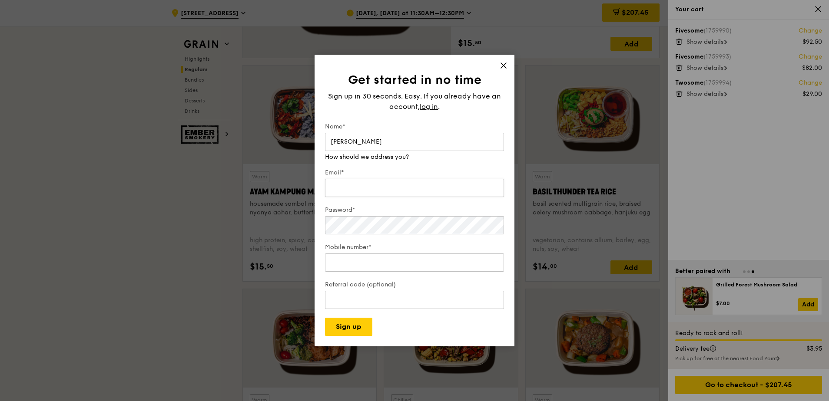  Describe the element at coordinates (429, 107) in the screenshot. I see `span: log in` at that location.